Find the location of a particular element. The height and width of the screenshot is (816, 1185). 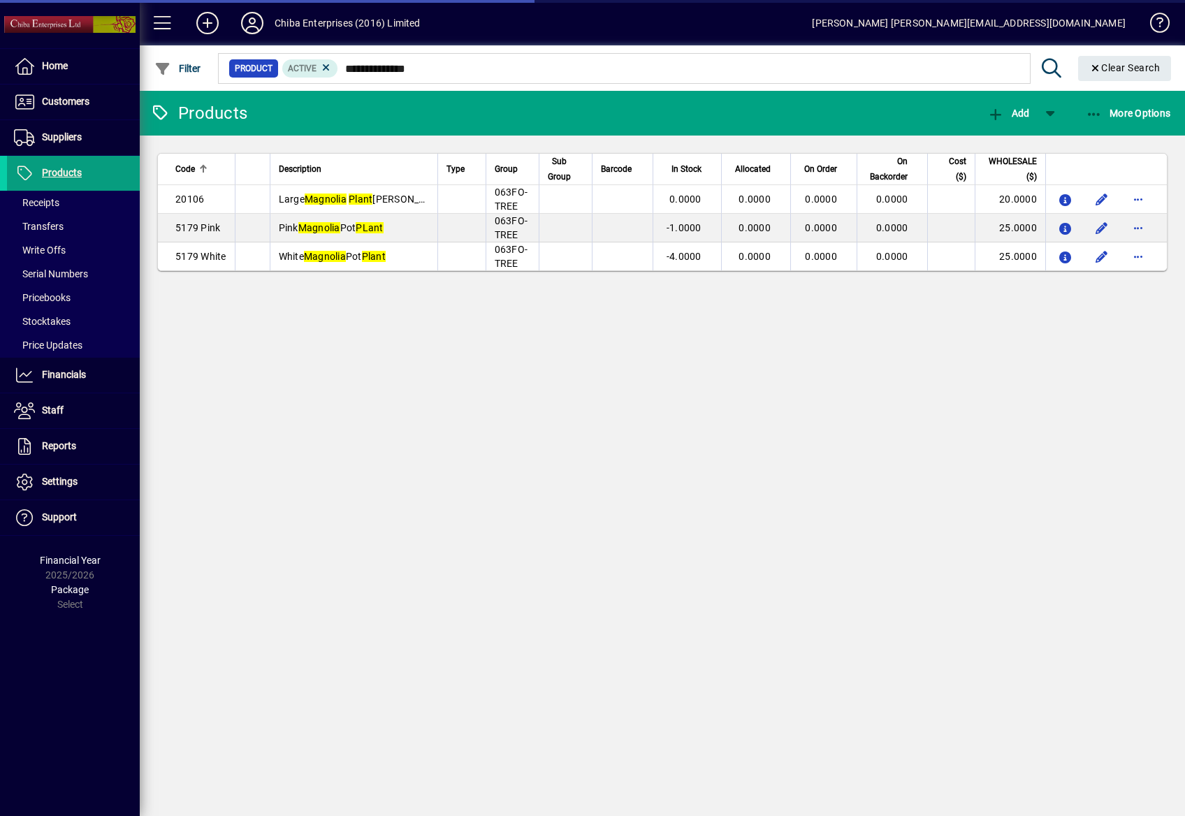

span: On Backorder is located at coordinates (887, 169).